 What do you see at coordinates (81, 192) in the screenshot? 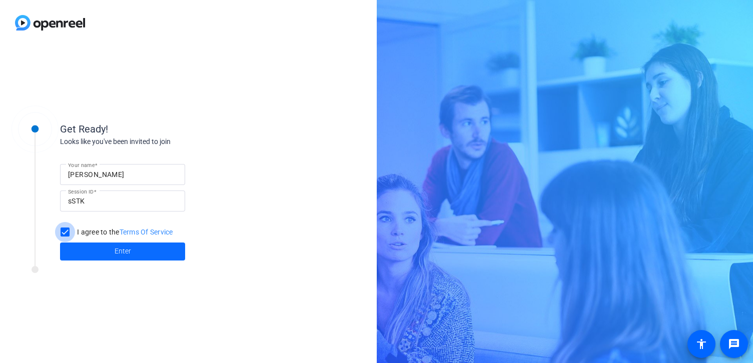
I see `mat-label: Session ID` at bounding box center [81, 192].